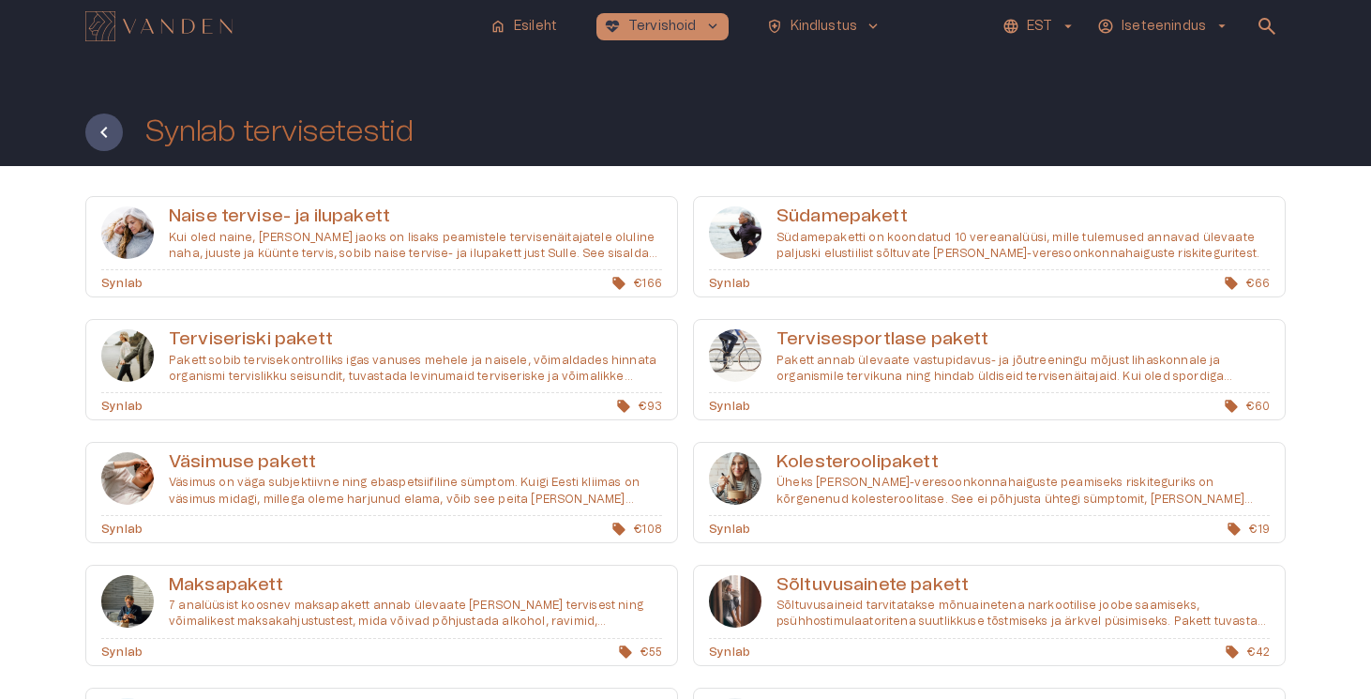 The width and height of the screenshot is (1371, 699). Describe the element at coordinates (635, 529) in the screenshot. I see `p: € 108` at that location.